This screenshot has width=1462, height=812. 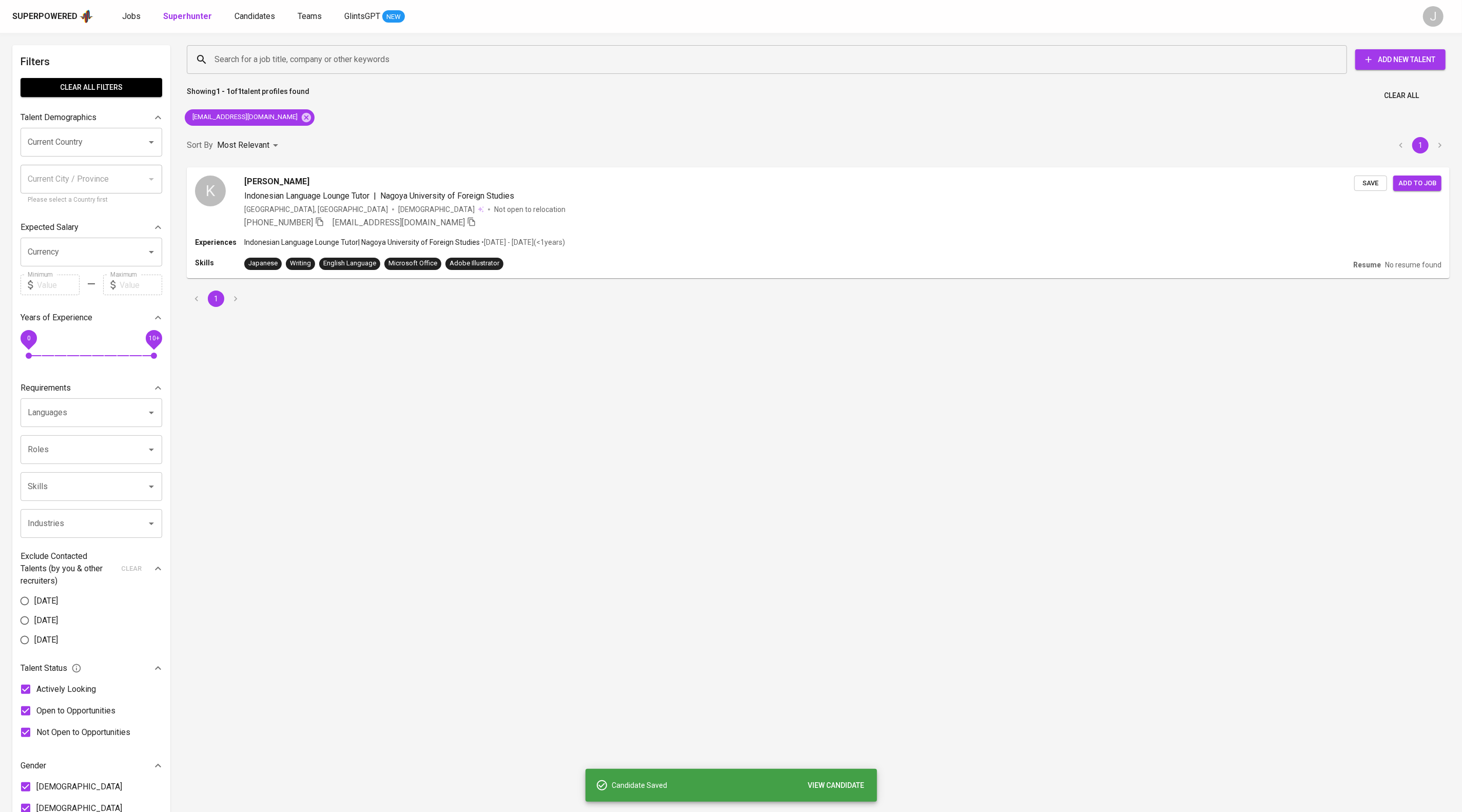 What do you see at coordinates (1434, 16) in the screenshot?
I see `div: J` at bounding box center [1434, 16].